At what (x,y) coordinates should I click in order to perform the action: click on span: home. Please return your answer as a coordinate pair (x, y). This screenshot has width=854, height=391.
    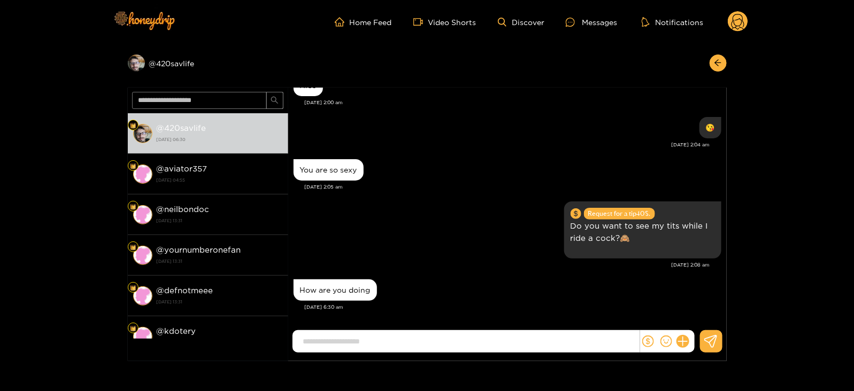
    Looking at the image, I should click on (342, 22).